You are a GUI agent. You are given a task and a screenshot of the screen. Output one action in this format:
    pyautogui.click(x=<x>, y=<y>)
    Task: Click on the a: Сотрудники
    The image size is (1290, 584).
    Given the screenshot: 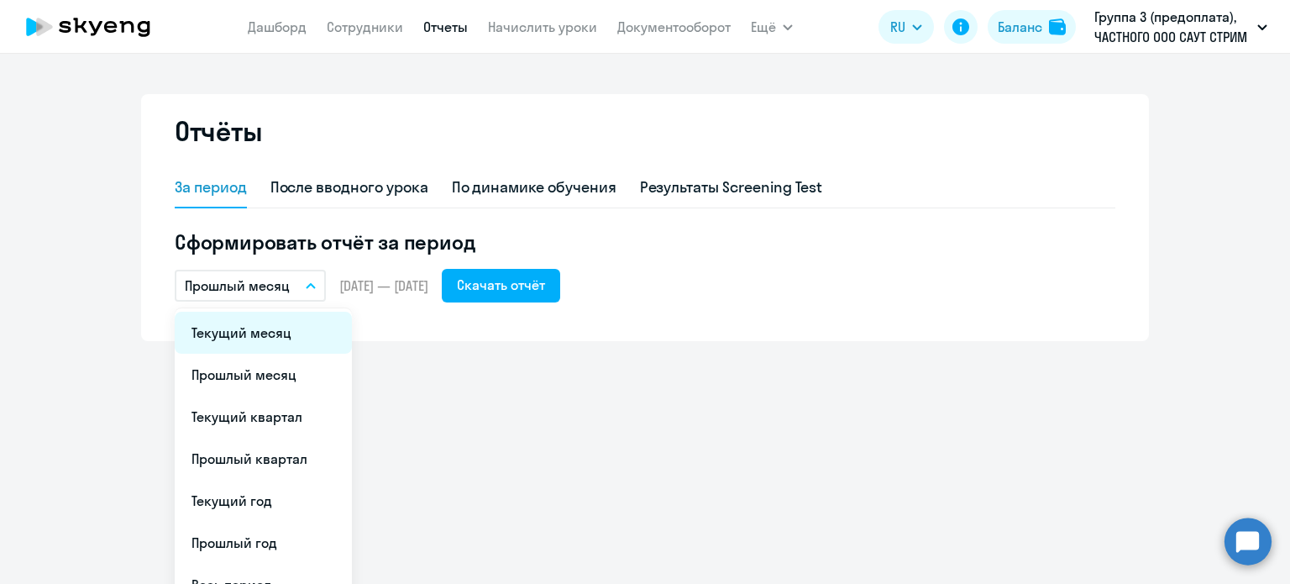 What is the action you would take?
    pyautogui.click(x=364, y=27)
    